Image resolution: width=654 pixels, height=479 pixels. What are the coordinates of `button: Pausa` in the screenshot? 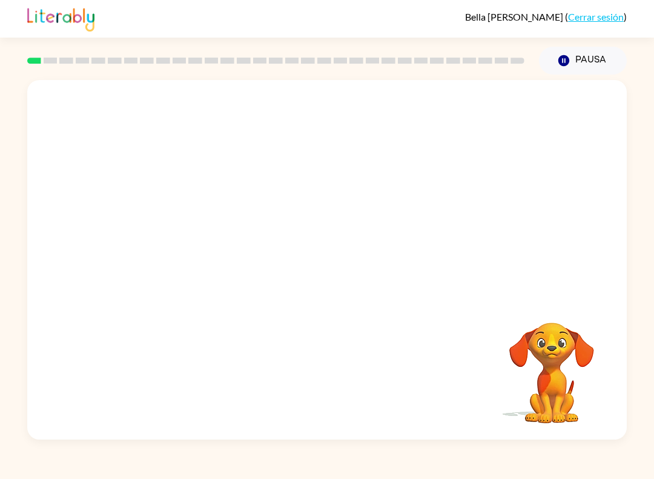 It's located at (583, 61).